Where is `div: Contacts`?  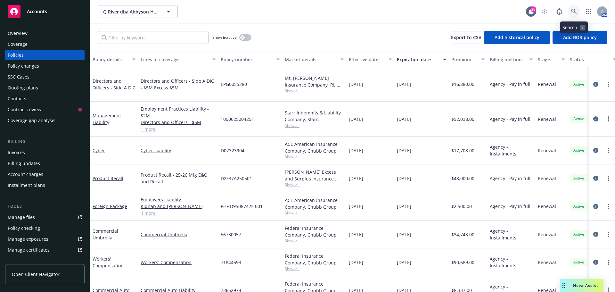
div: Contacts is located at coordinates (17, 99).